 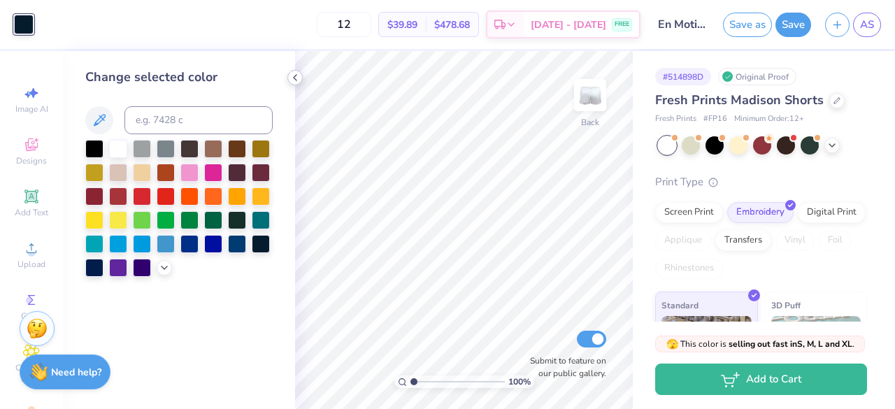 What do you see at coordinates (590, 95) in the screenshot?
I see `img: Back` at bounding box center [590, 95].